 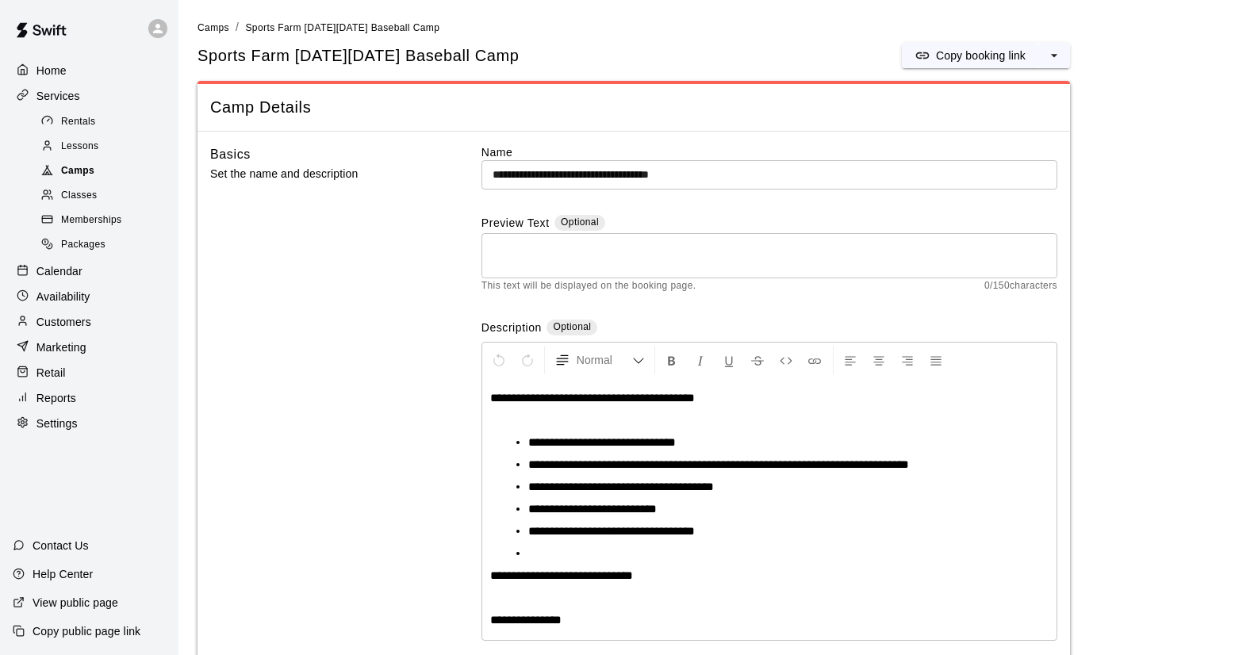 I want to click on span: Lessons, so click(x=80, y=147).